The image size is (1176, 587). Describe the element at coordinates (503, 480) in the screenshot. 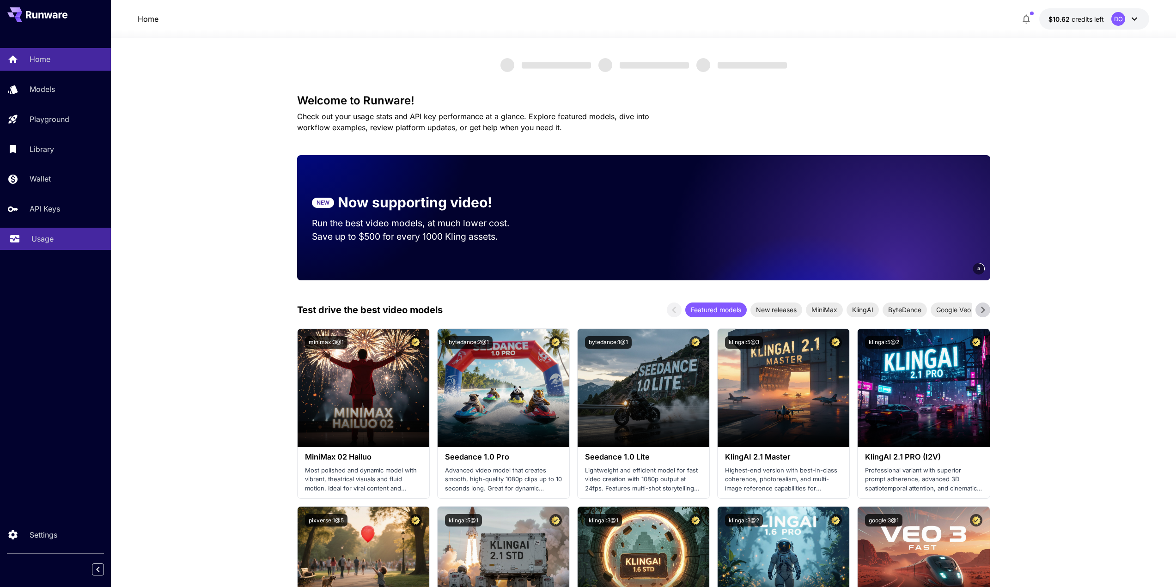

I see `p: Advanced video model that creates smooth, high-quality 1080p clips up to 10 seconds long. Great f...` at that location.